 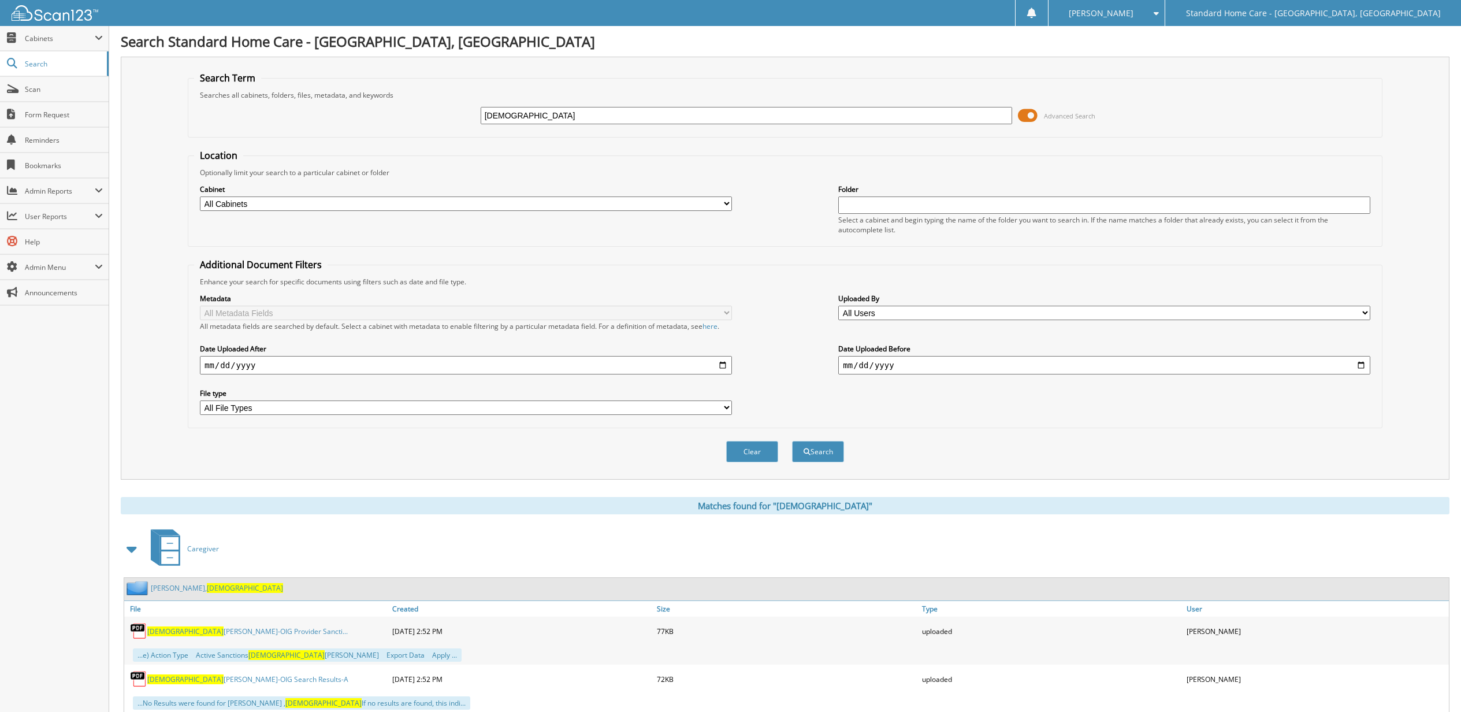 I want to click on a: File, so click(x=256, y=608).